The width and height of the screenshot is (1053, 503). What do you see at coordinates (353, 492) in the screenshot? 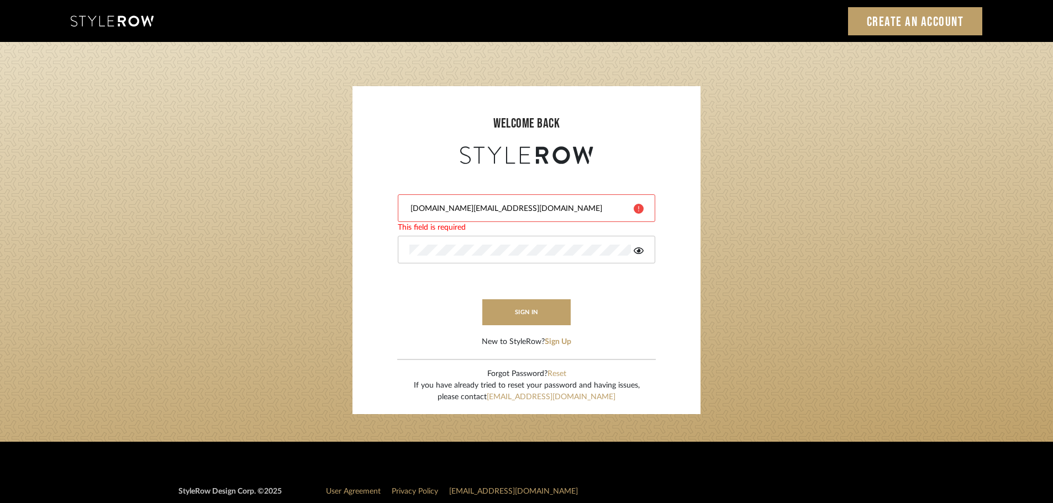
I see `a: User Agreement` at bounding box center [353, 492].